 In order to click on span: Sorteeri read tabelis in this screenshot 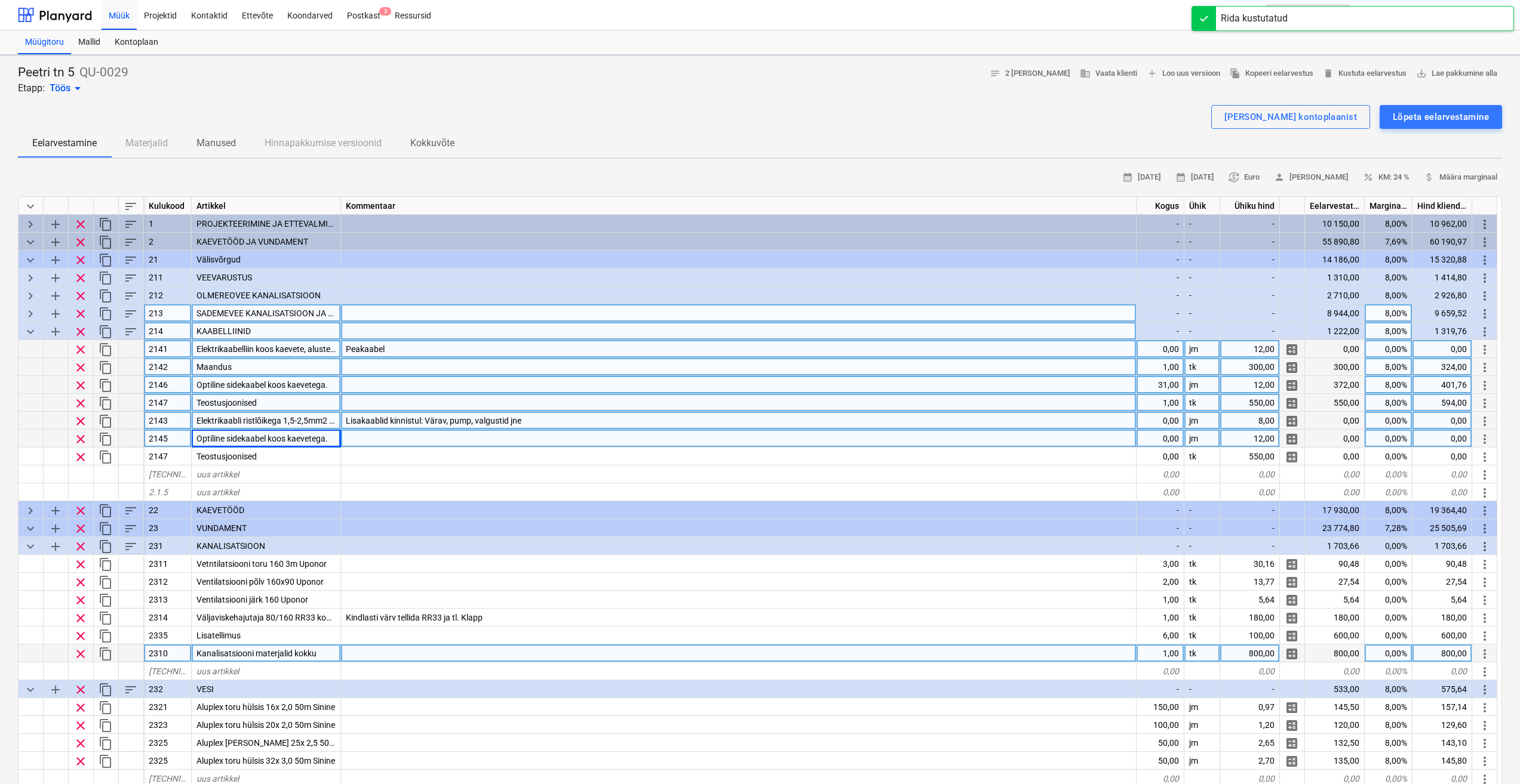, I will do `click(131, 207)`.